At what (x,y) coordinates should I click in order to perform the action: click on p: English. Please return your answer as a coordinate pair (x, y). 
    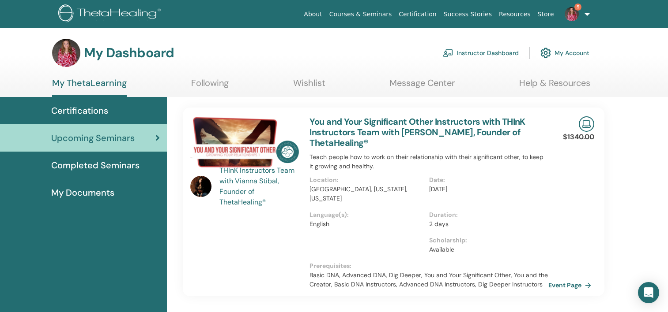
    Looking at the image, I should click on (366, 224).